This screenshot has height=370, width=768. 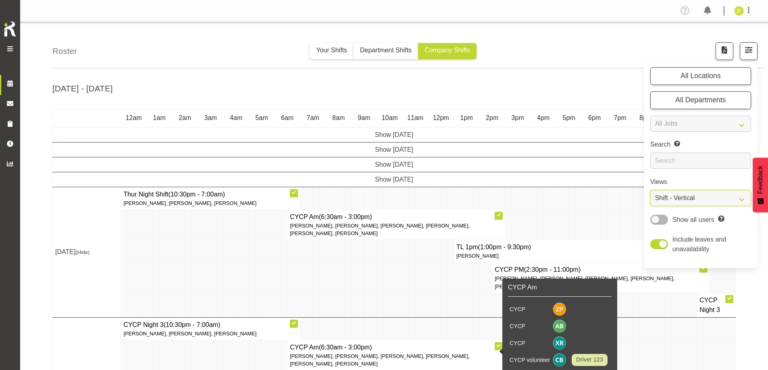 What do you see at coordinates (701, 76) in the screenshot?
I see `button: All Locations` at bounding box center [701, 76].